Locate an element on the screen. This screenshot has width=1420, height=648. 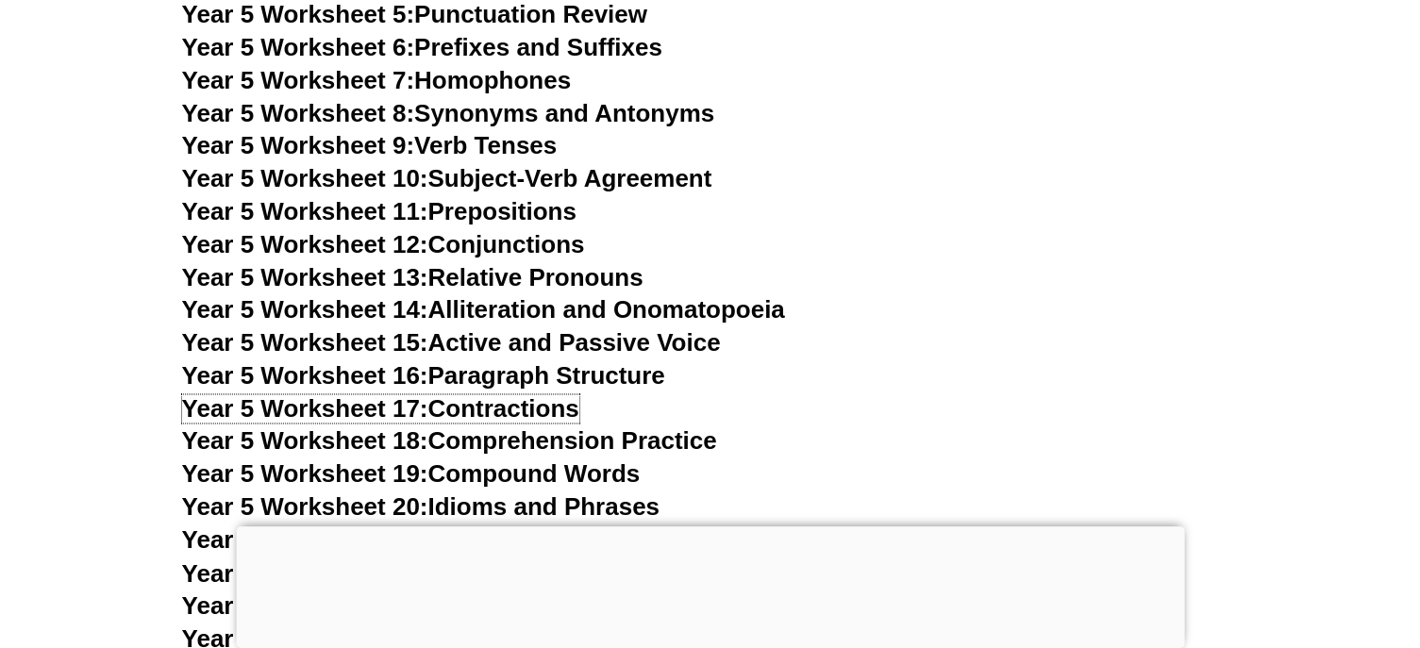
span: Year 5 Worksheet 21: is located at coordinates (305, 540).